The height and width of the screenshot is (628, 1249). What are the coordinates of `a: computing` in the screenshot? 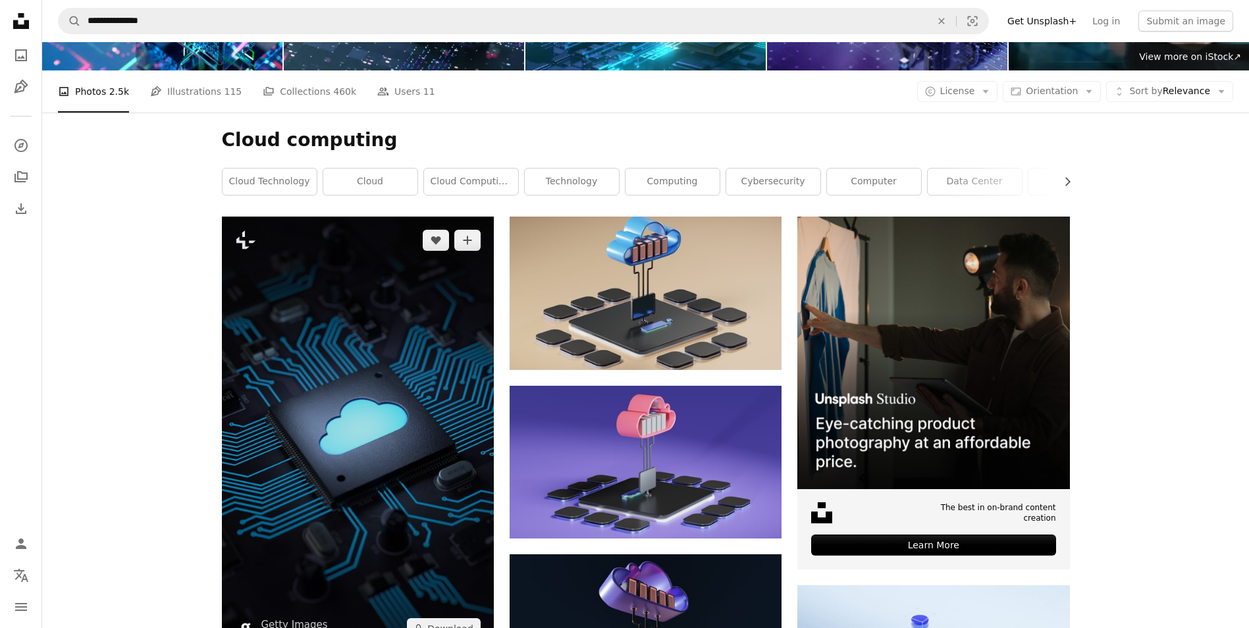 It's located at (672, 182).